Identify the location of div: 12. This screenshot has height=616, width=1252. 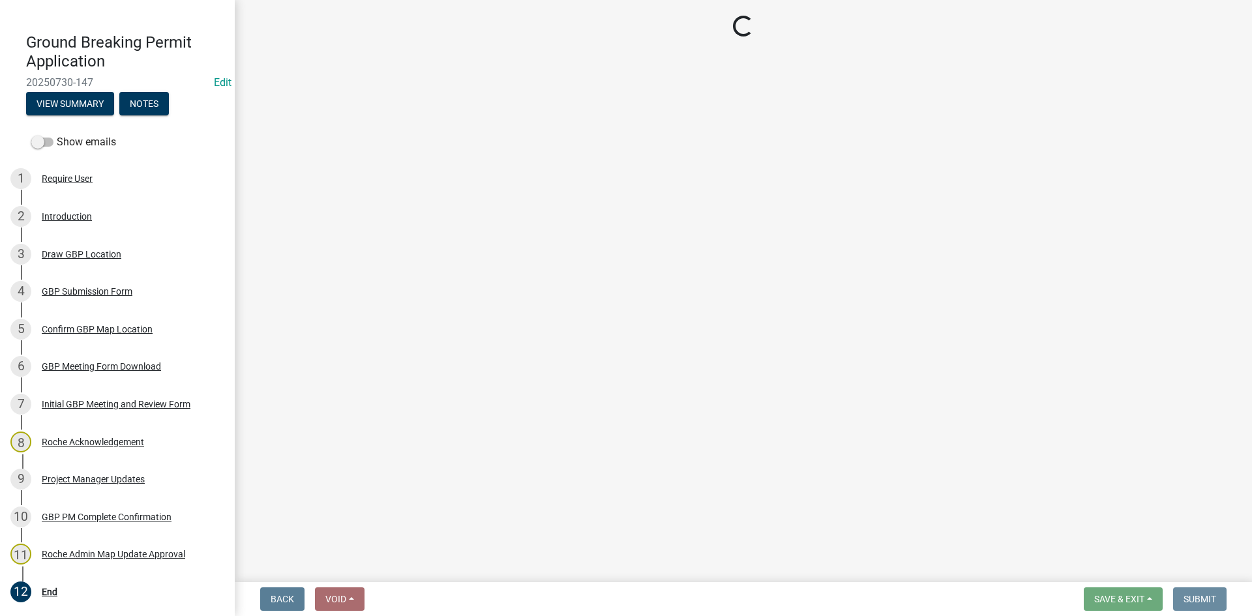
(21, 592).